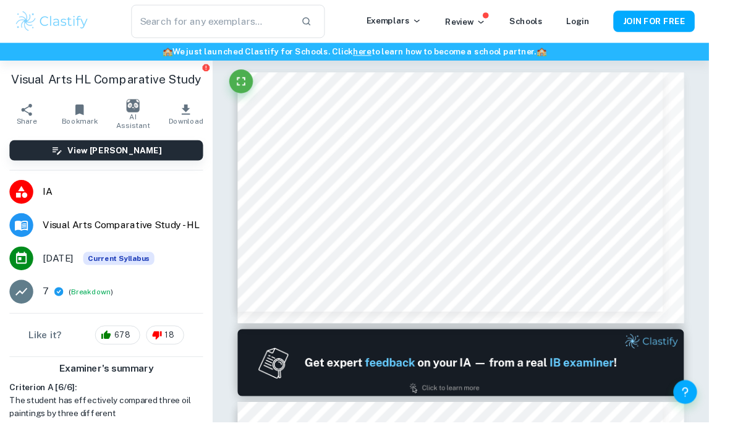 This screenshot has width=738, height=439. I want to click on button: Report issue, so click(214, 70).